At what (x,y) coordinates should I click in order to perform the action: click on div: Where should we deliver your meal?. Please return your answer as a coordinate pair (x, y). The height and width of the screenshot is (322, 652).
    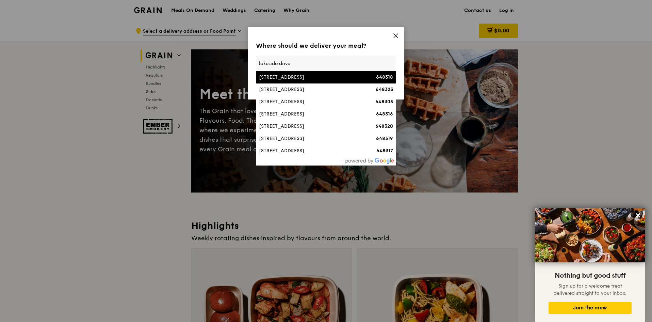
    Looking at the image, I should click on (326, 46).